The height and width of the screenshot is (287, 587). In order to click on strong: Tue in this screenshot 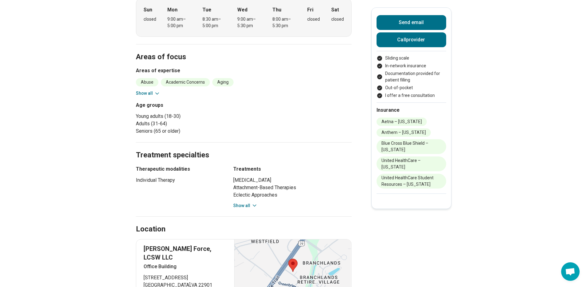, I will do `click(207, 10)`.